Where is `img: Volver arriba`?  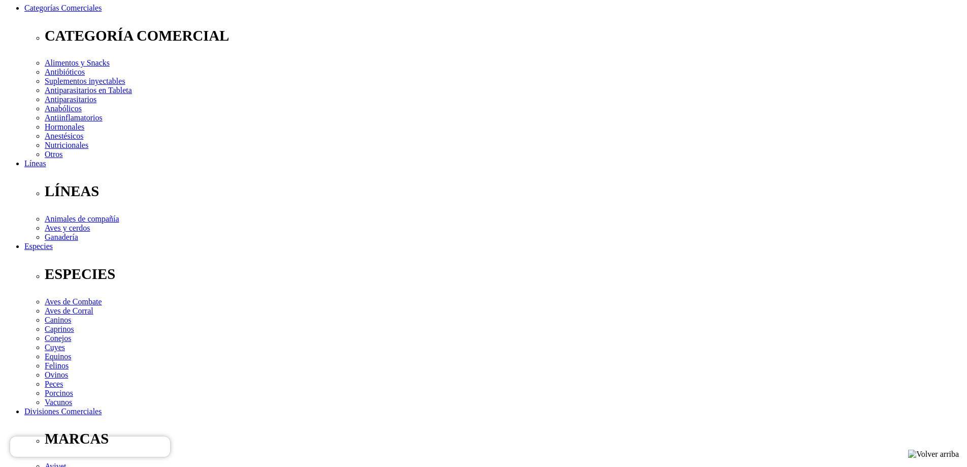 img: Volver arriba is located at coordinates (934, 454).